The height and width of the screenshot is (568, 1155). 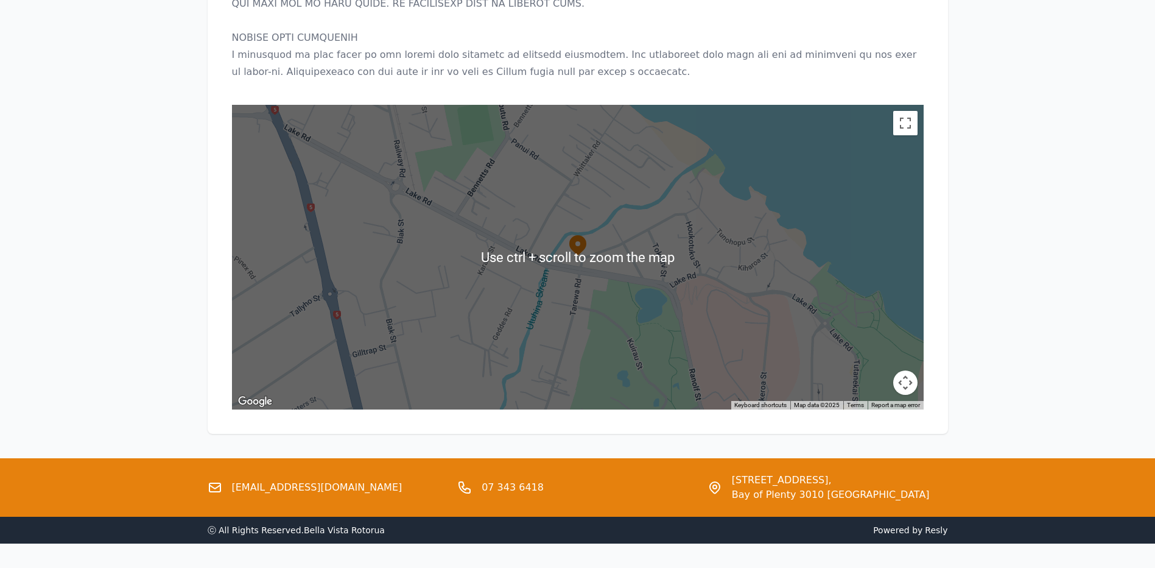 I want to click on a: Click to see this area on Google Maps, so click(x=255, y=401).